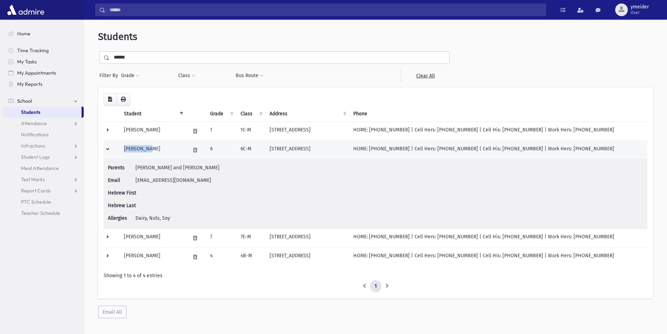 The height and width of the screenshot is (334, 667). What do you see at coordinates (43, 213) in the screenshot?
I see `a: Teacher Schedule` at bounding box center [43, 213].